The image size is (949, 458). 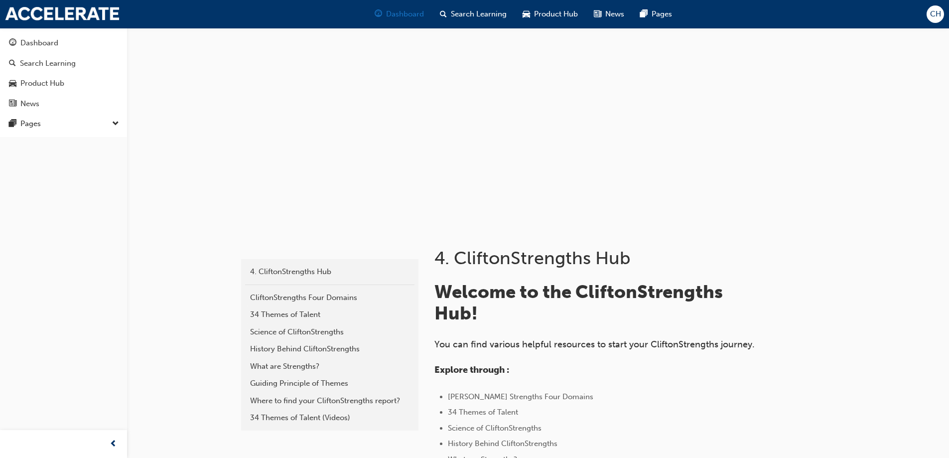 I want to click on div: Search Learning, so click(x=48, y=63).